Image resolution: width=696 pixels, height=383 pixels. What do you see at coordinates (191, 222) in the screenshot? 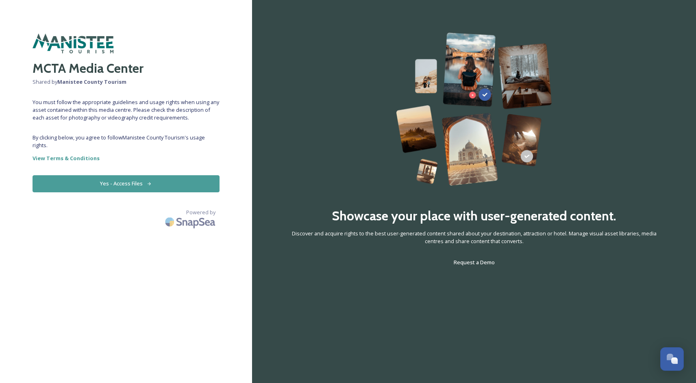
I see `img: SnapSea Logo` at bounding box center [191, 222].